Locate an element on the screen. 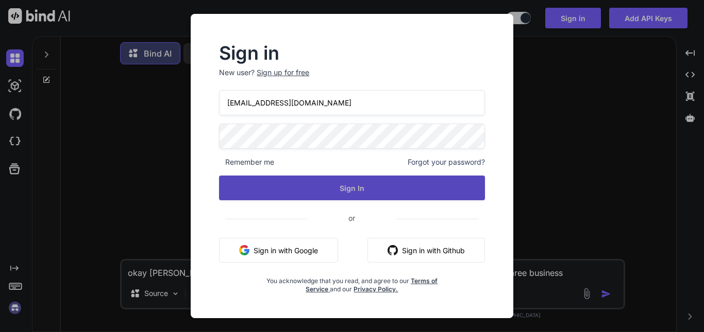 The height and width of the screenshot is (332, 704). img: github is located at coordinates (393, 250).